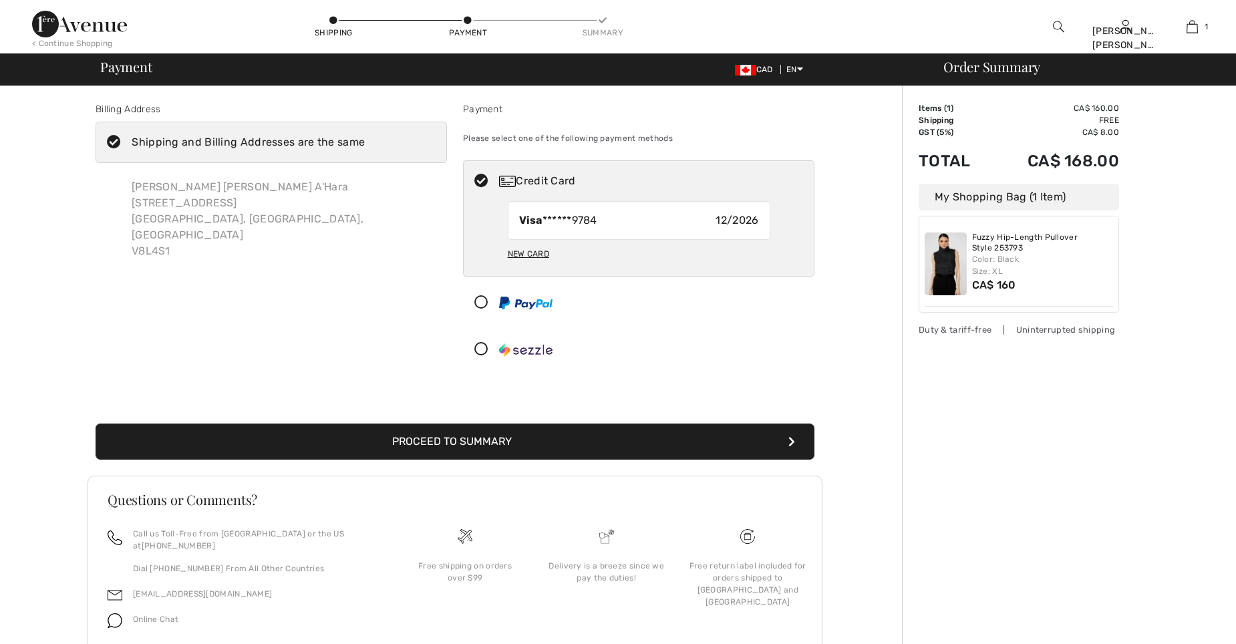 This screenshot has height=644, width=1236. Describe the element at coordinates (1125, 27) in the screenshot. I see `img: My Info` at that location.